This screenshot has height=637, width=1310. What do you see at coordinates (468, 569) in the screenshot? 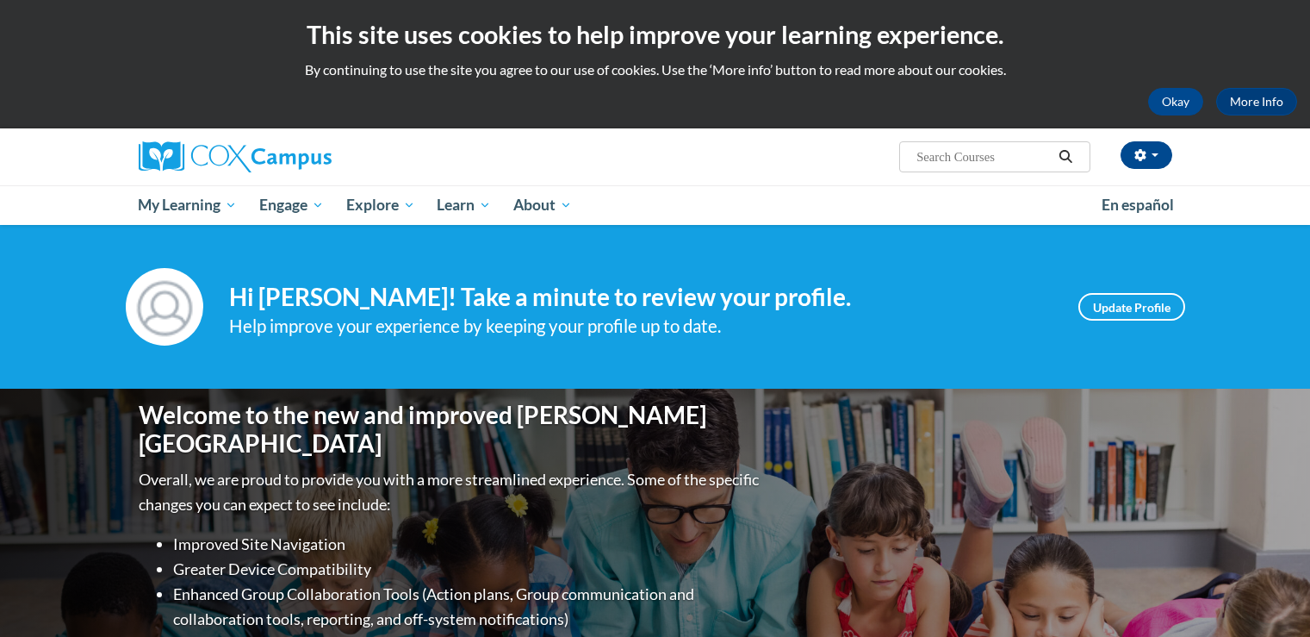
I see `li: Greater Device Compatibility` at bounding box center [468, 569].